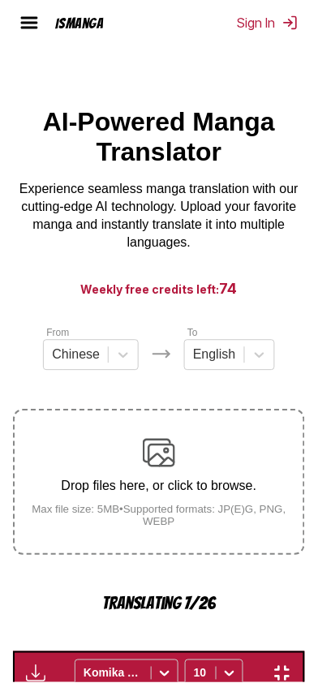 Image resolution: width=318 pixels, height=683 pixels. What do you see at coordinates (290, 23) in the screenshot?
I see `img: Sign out` at bounding box center [290, 23].